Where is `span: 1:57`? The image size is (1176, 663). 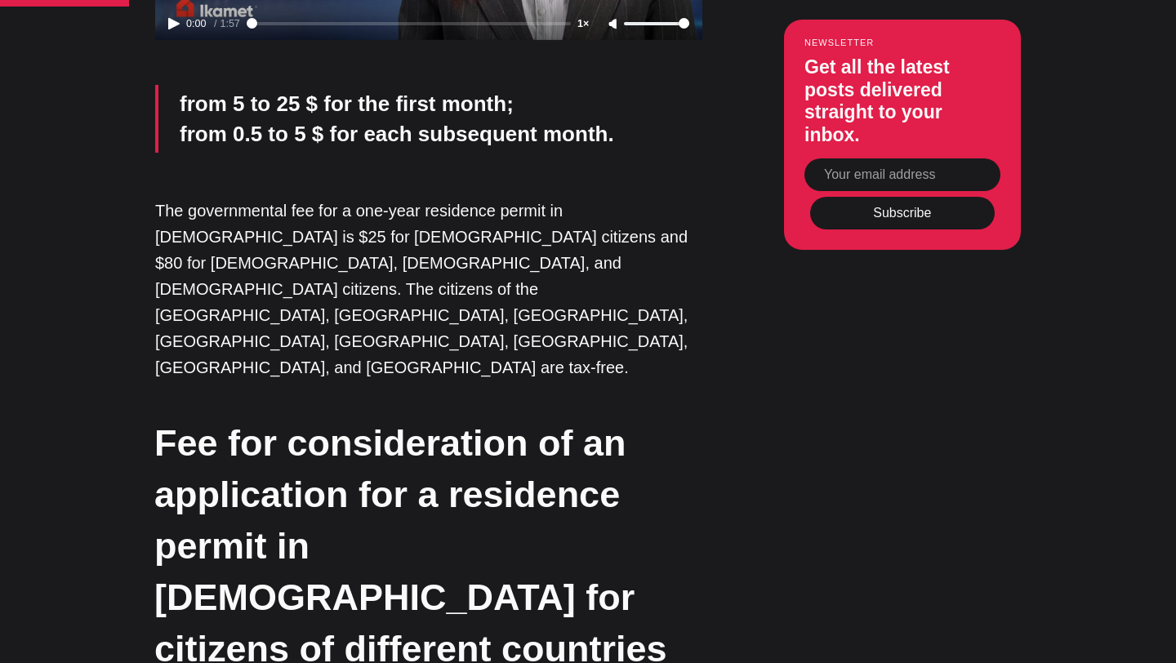 span: 1:57 is located at coordinates (229, 24).